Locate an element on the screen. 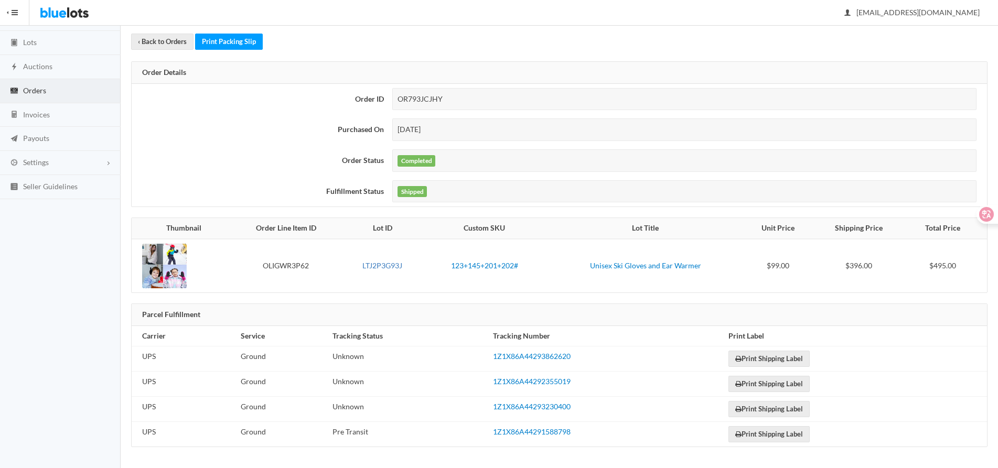 Image resolution: width=998 pixels, height=468 pixels. span: Orders is located at coordinates (35, 90).